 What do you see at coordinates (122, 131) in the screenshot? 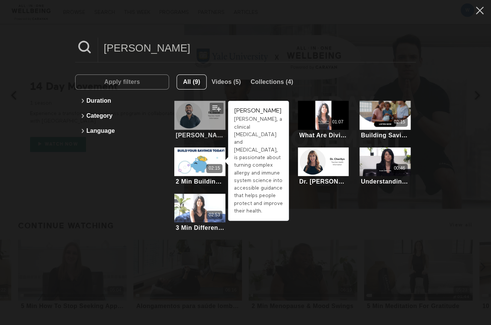
I see `button: Language` at bounding box center [122, 131].